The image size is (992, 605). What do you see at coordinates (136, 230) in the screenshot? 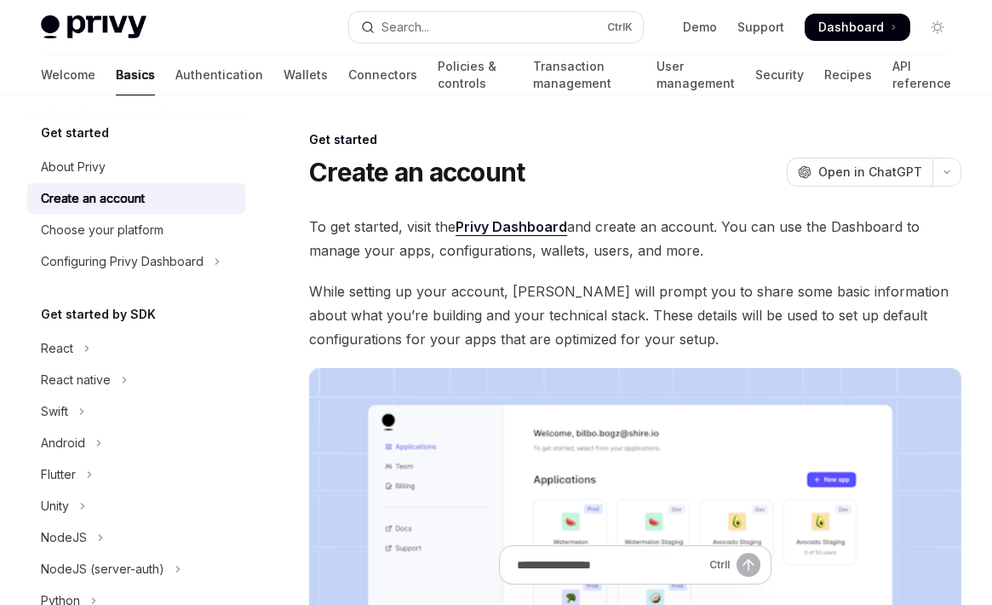
I see `a: Choose your platform` at bounding box center [136, 230].